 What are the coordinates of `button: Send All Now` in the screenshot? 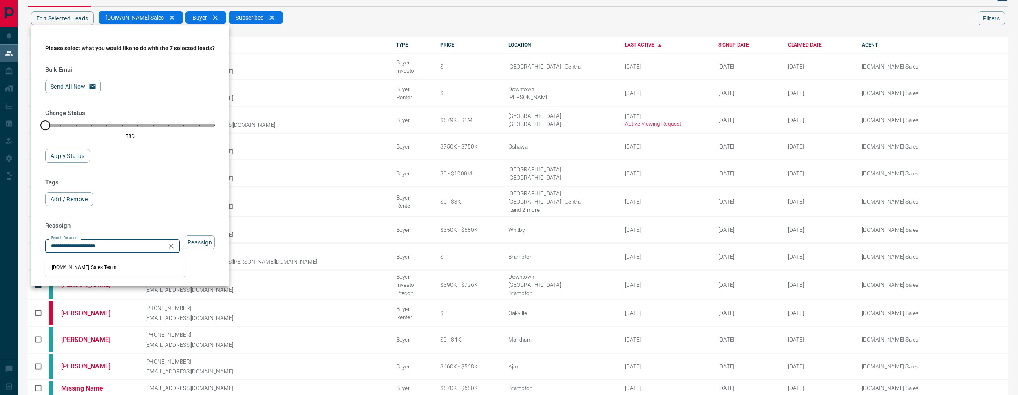 It's located at (73, 86).